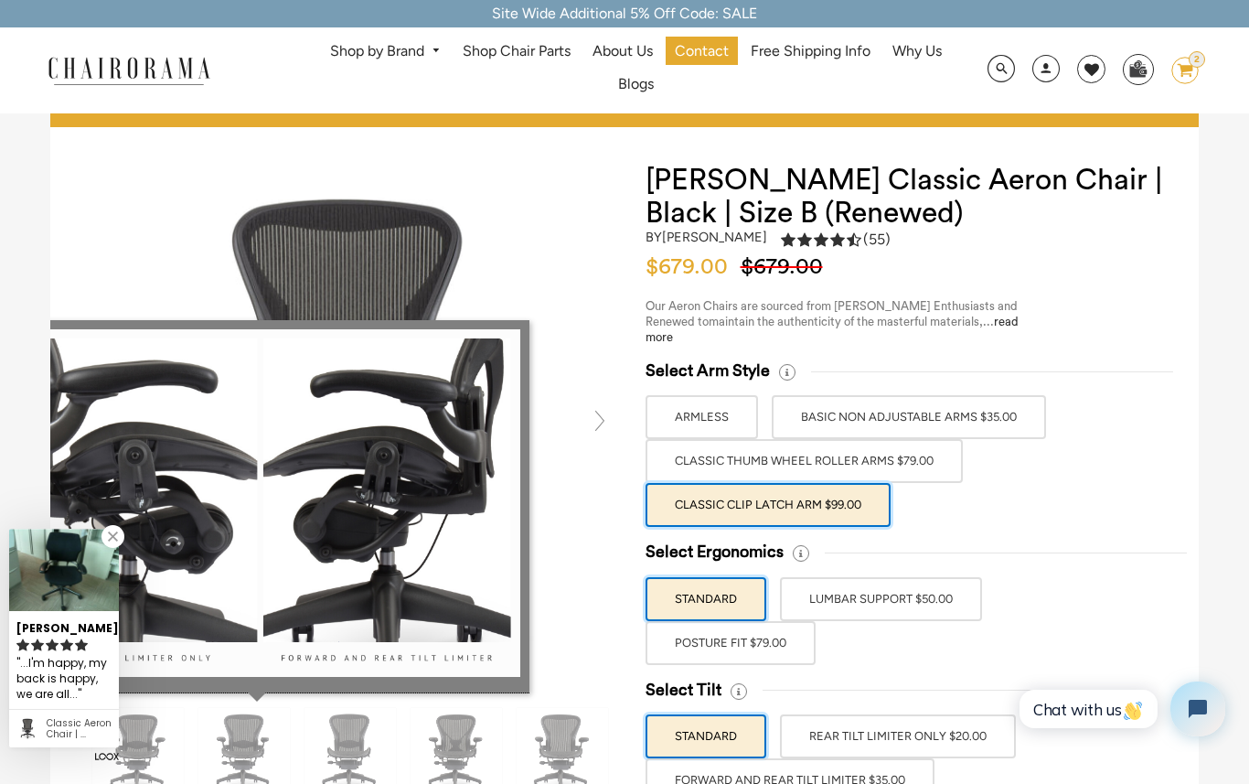 The width and height of the screenshot is (1249, 784). What do you see at coordinates (836, 241) in the screenshot?
I see `a: 4.5 rating (55 votes)` at bounding box center [836, 241].